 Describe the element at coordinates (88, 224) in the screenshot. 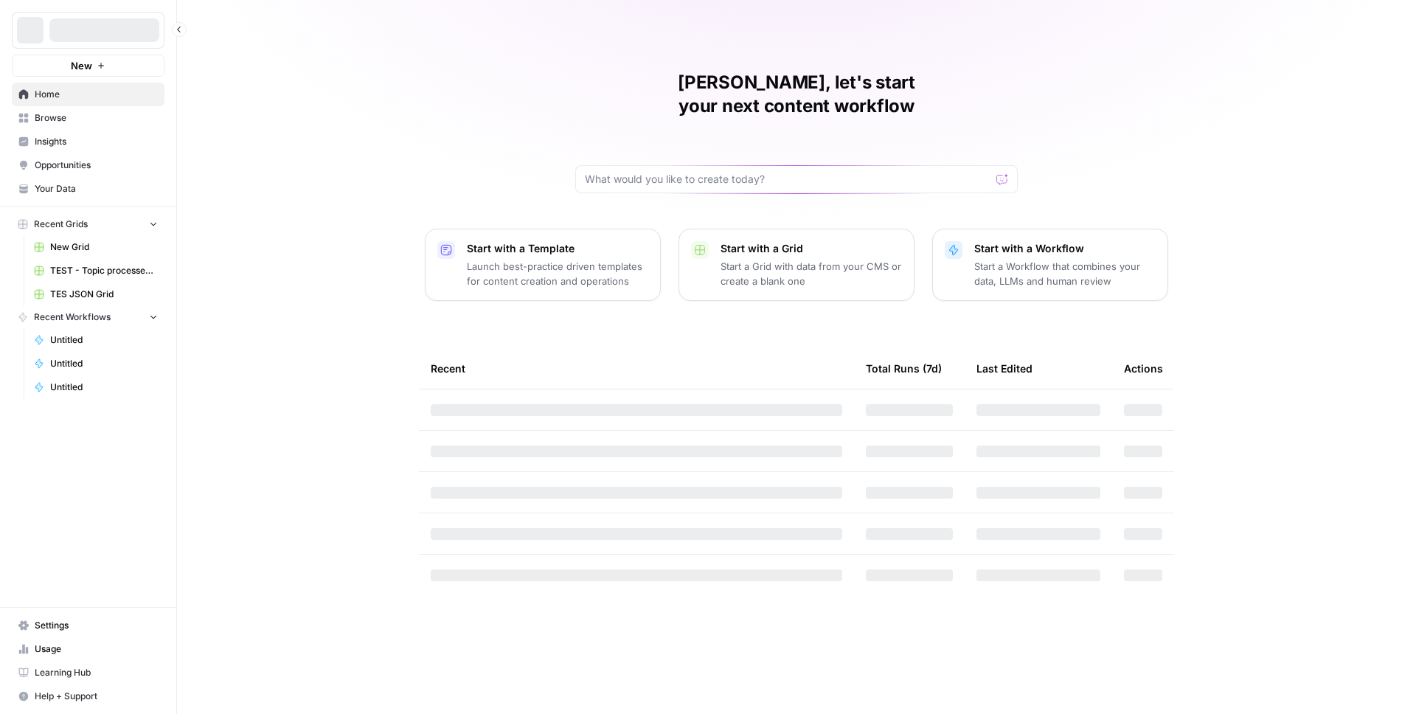

I see `button: Recent Grids` at that location.